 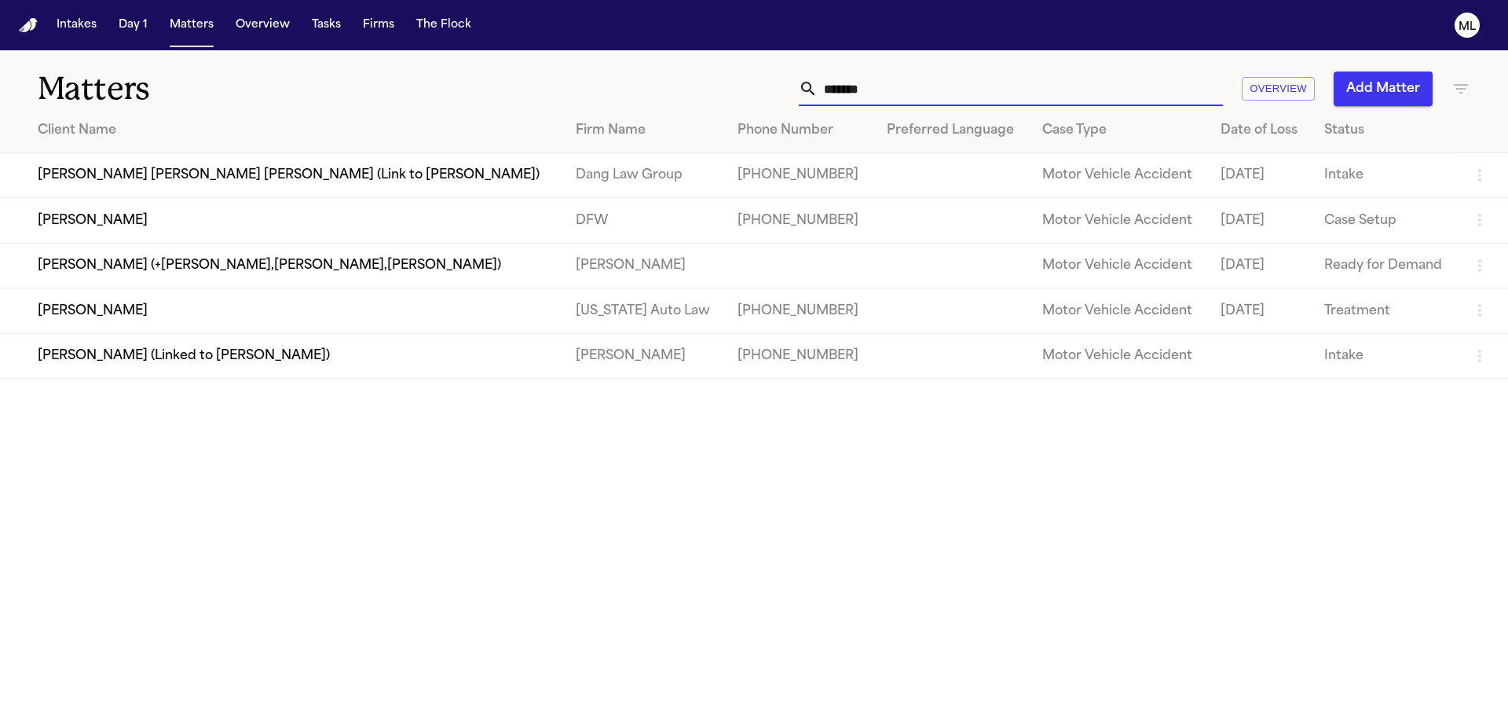 I want to click on a: Firms, so click(x=379, y=25).